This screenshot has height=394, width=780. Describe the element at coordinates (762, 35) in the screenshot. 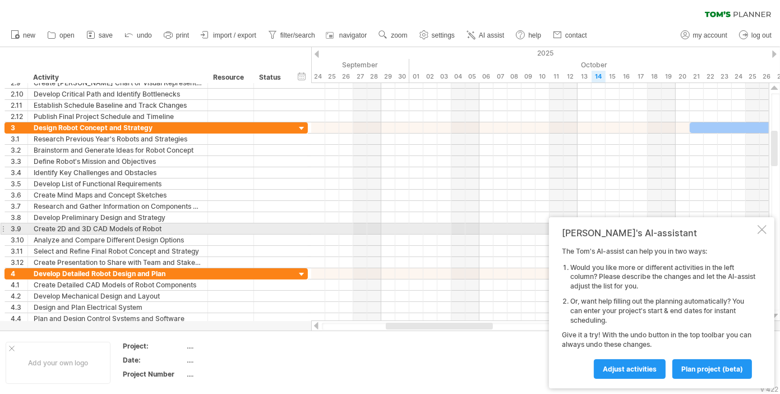

I see `span: log out` at that location.